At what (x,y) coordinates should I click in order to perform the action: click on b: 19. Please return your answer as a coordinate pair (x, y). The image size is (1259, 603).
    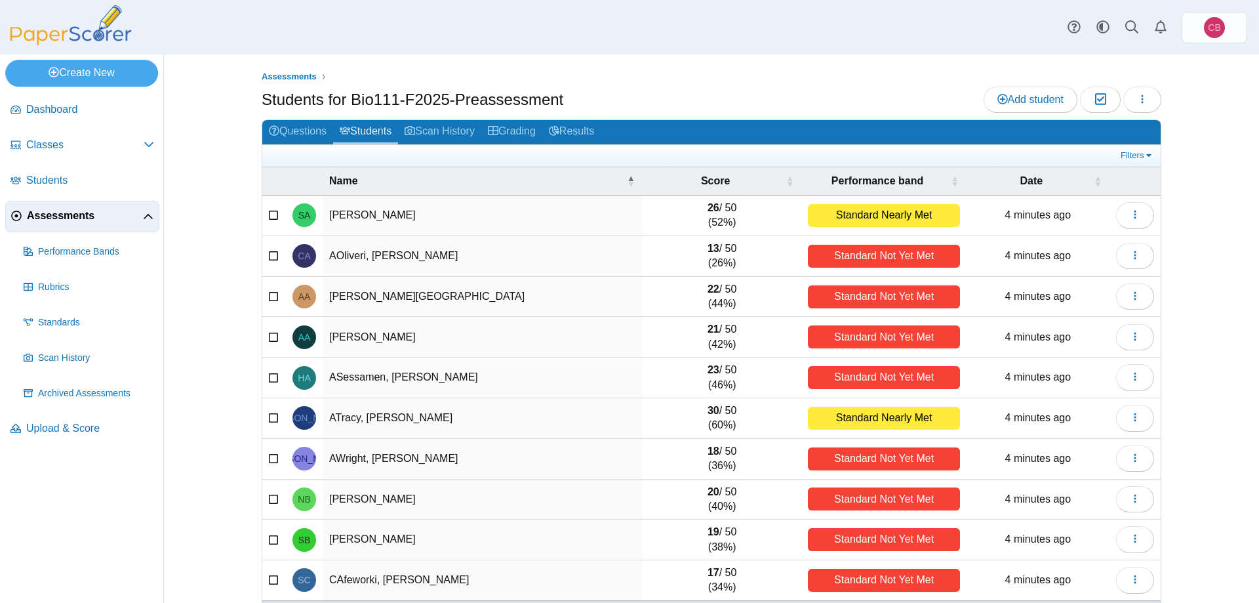
    Looking at the image, I should click on (714, 531).